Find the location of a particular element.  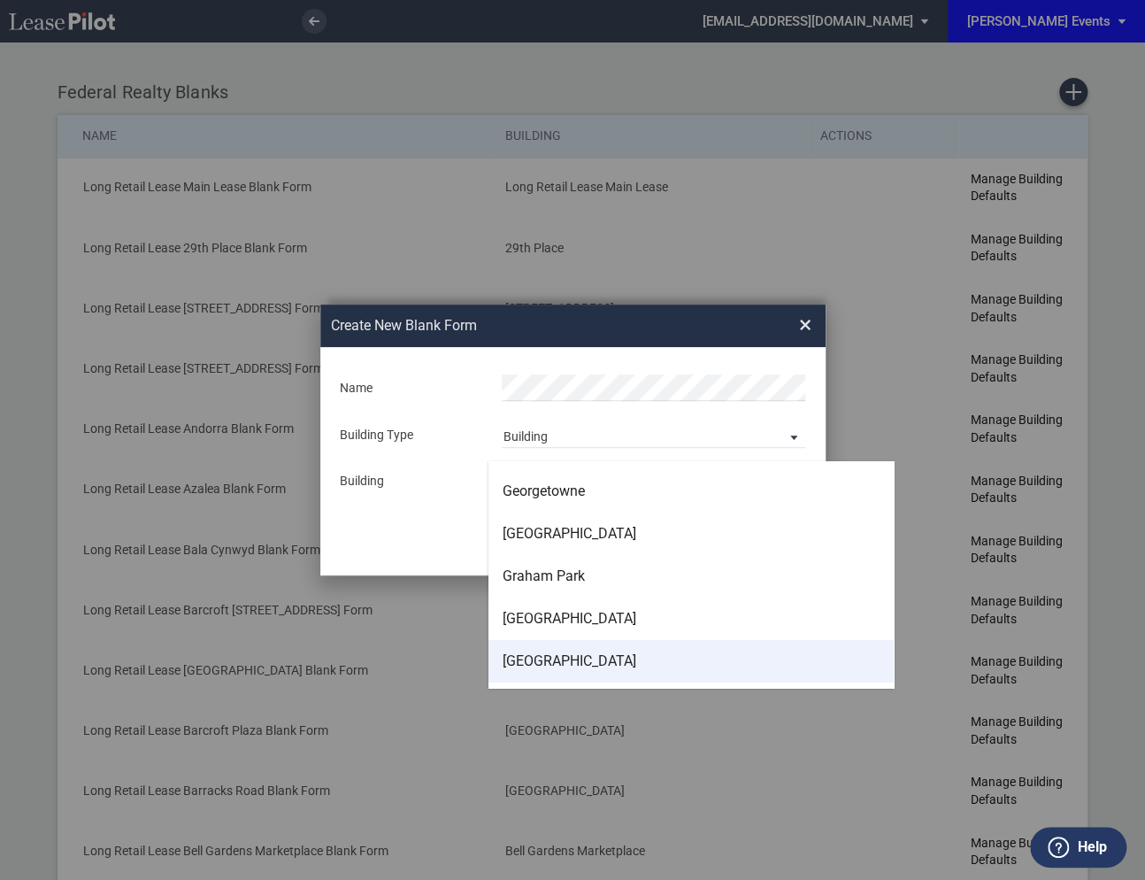

div: Graham Park is located at coordinates (543, 576).